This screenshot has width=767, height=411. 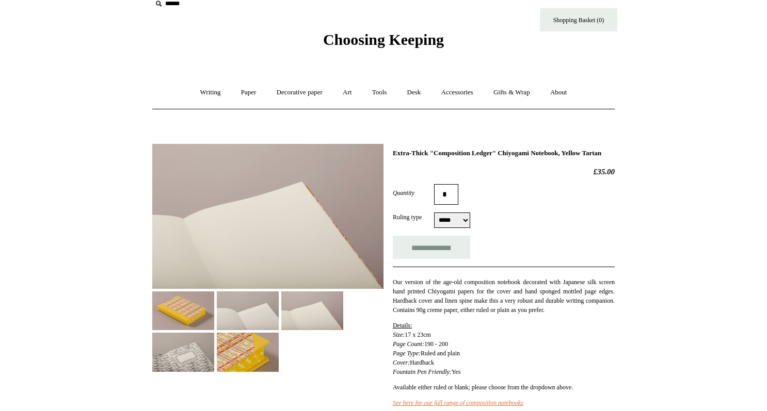 What do you see at coordinates (379, 92) in the screenshot?
I see `a: Tools` at bounding box center [379, 92].